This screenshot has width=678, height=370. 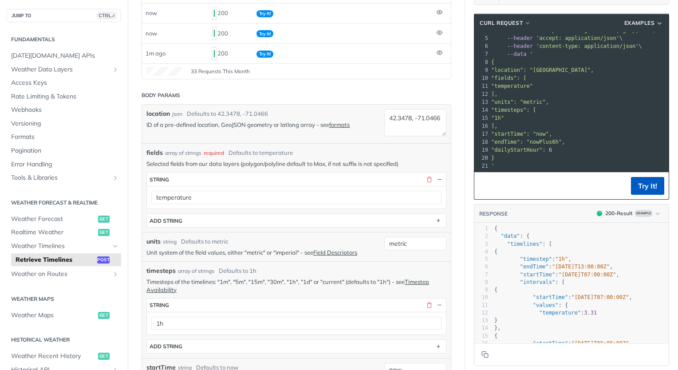 I want to click on canvas: Line Graph, so click(x=164, y=71).